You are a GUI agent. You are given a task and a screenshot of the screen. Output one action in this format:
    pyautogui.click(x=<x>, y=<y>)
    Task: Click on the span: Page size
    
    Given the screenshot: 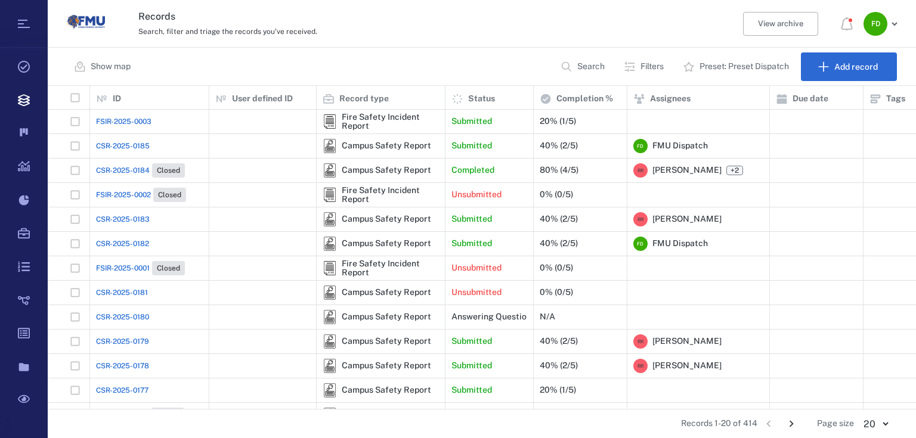 What is the action you would take?
    pyautogui.click(x=835, y=424)
    